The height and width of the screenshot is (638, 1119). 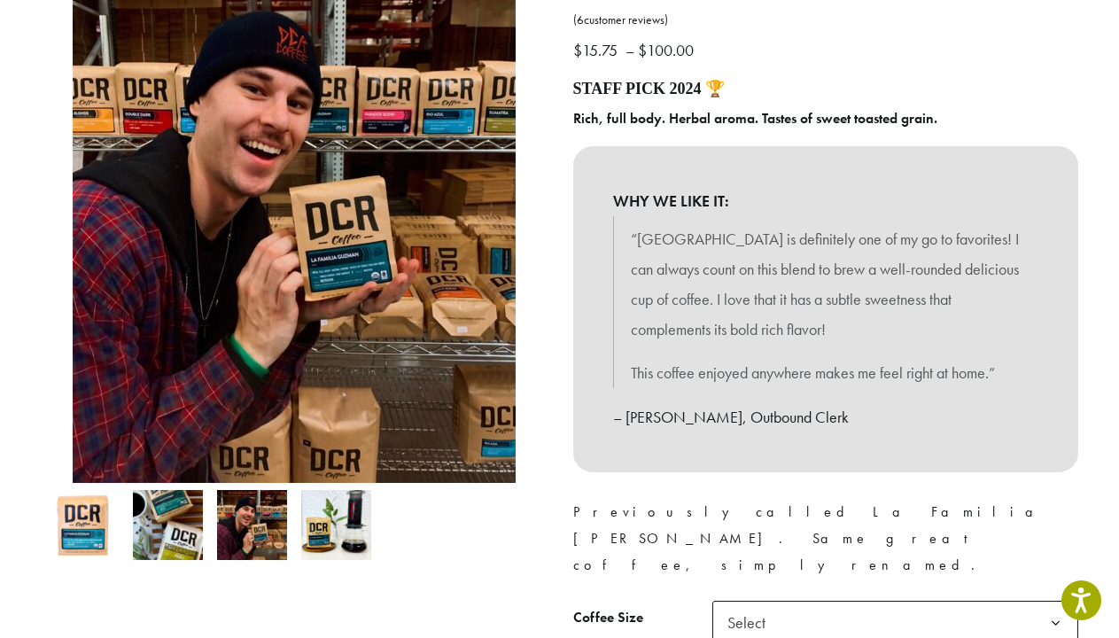 What do you see at coordinates (167, 524) in the screenshot?
I see `img: Peru - Image 2` at bounding box center [167, 524].